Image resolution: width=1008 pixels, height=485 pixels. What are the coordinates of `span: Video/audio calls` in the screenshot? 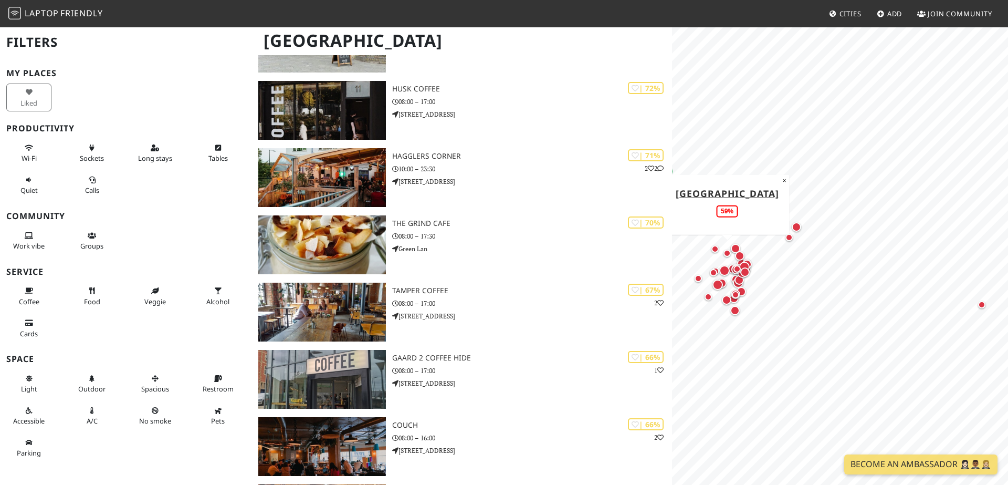 It's located at (92, 190).